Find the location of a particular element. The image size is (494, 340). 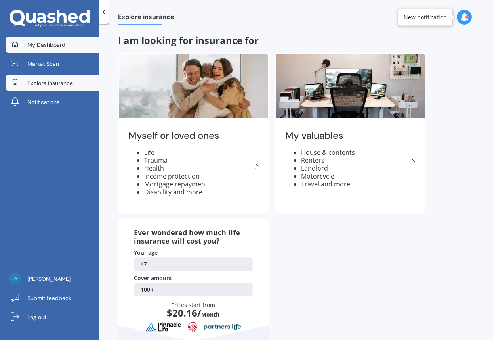

li: Mortgage repayment is located at coordinates (198, 184).